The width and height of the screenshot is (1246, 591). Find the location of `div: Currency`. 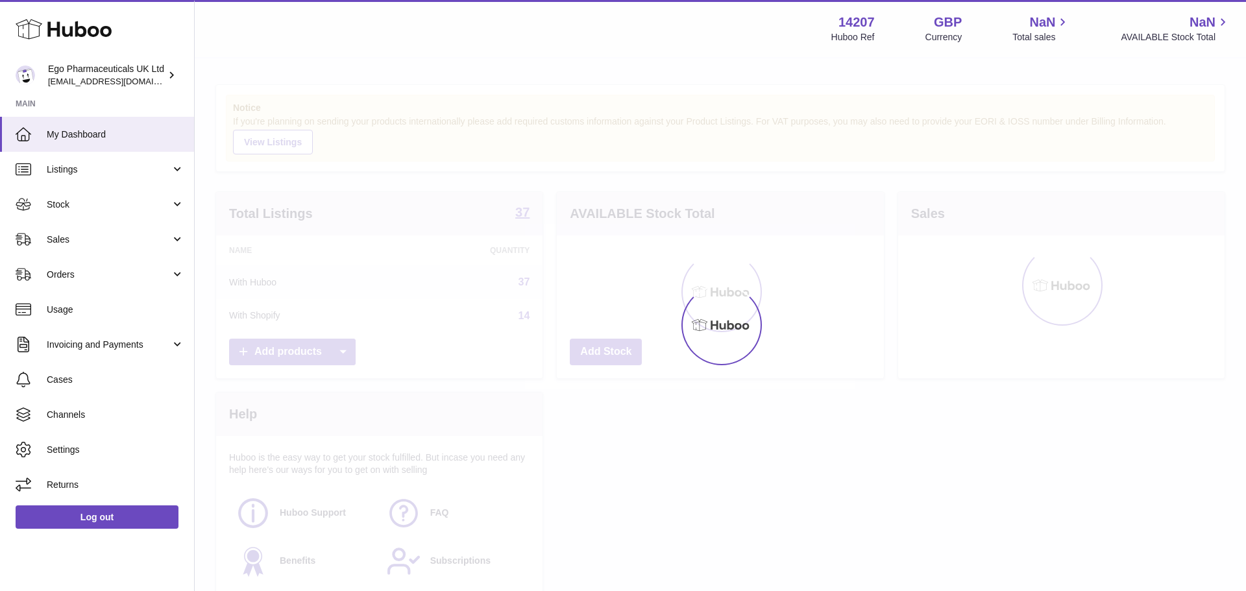

div: Currency is located at coordinates (943, 37).